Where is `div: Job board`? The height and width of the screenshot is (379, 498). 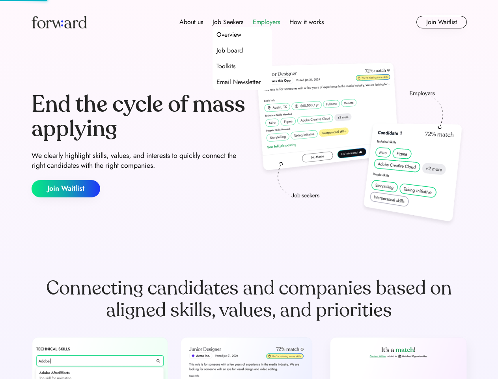 div: Job board is located at coordinates (230, 50).